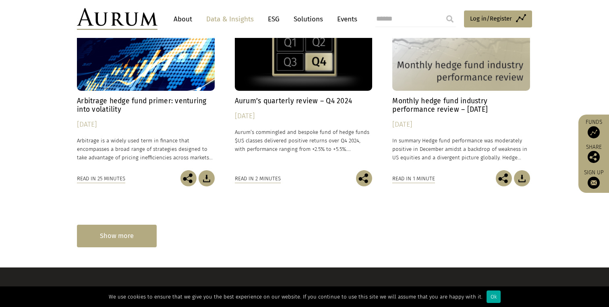  What do you see at coordinates (491, 19) in the screenshot?
I see `span: Log in/Register` at bounding box center [491, 19].